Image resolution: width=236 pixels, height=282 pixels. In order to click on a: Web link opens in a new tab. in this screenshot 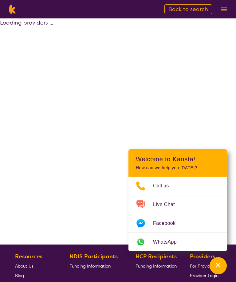, I will do `click(178, 242)`.